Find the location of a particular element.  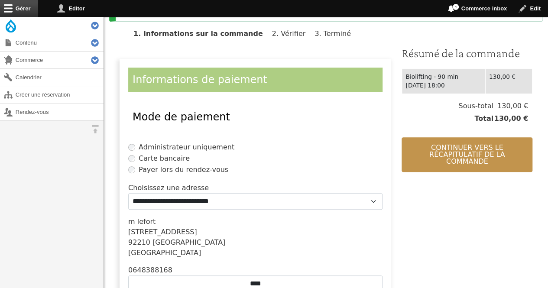

span: 92210 is located at coordinates (139, 242).